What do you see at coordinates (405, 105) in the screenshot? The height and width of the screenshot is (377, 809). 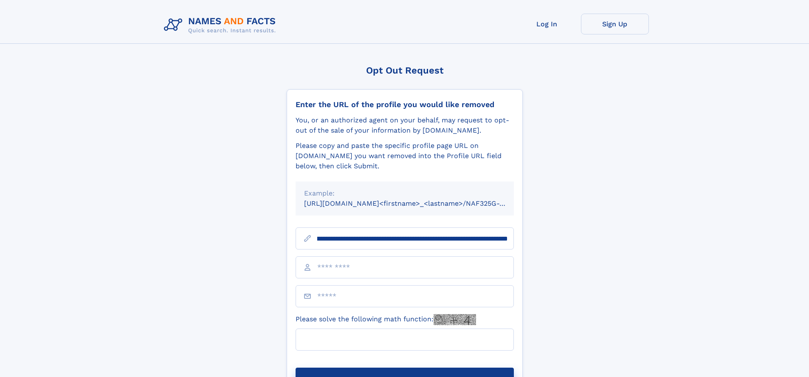 I see `div: Enter the URL of the profile you would like removed` at bounding box center [405, 105].